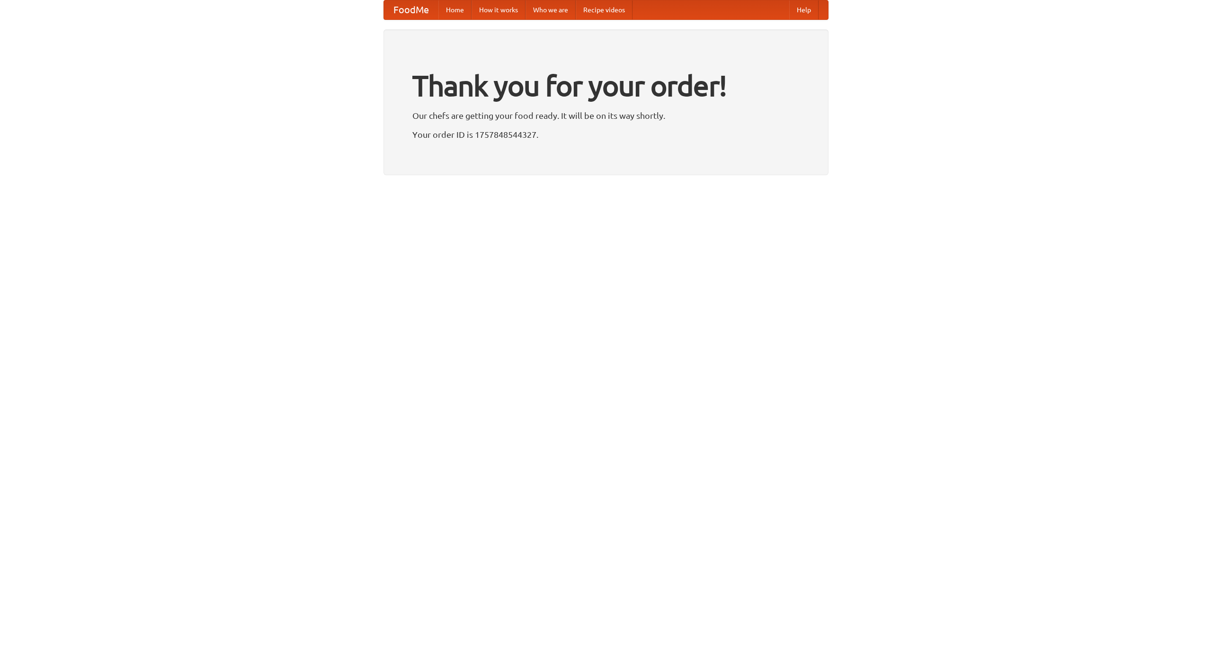 The height and width of the screenshot is (670, 1212). What do you see at coordinates (804, 10) in the screenshot?
I see `a: Help` at bounding box center [804, 10].